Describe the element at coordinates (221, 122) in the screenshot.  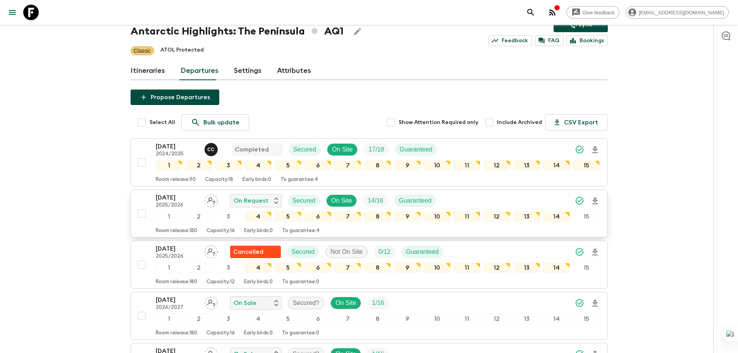
I see `p: Bulk update` at that location.